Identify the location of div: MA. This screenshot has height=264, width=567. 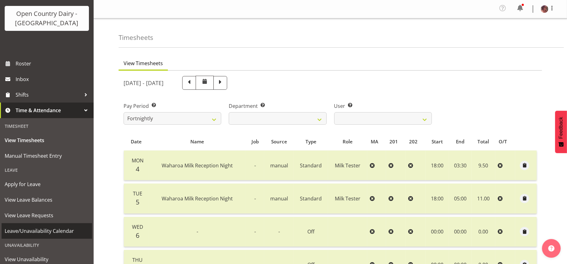
(377, 142).